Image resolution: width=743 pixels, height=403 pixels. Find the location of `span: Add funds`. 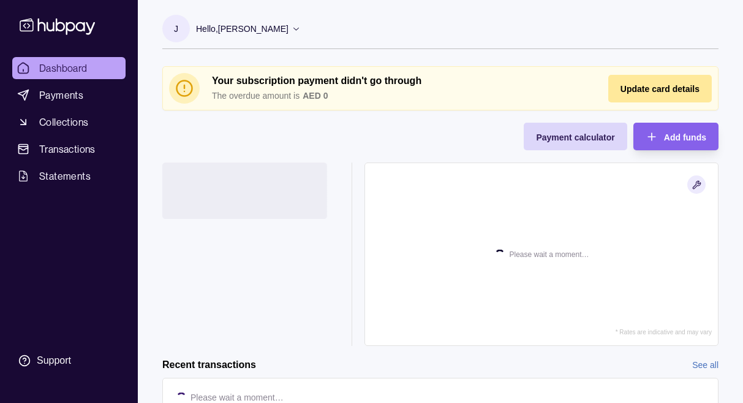

span: Add funds is located at coordinates (685, 137).